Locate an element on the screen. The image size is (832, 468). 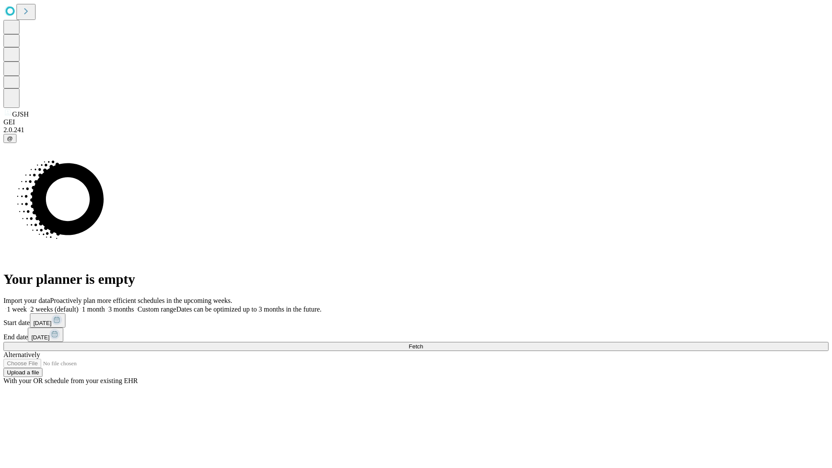
span: 1 week is located at coordinates (17, 309).